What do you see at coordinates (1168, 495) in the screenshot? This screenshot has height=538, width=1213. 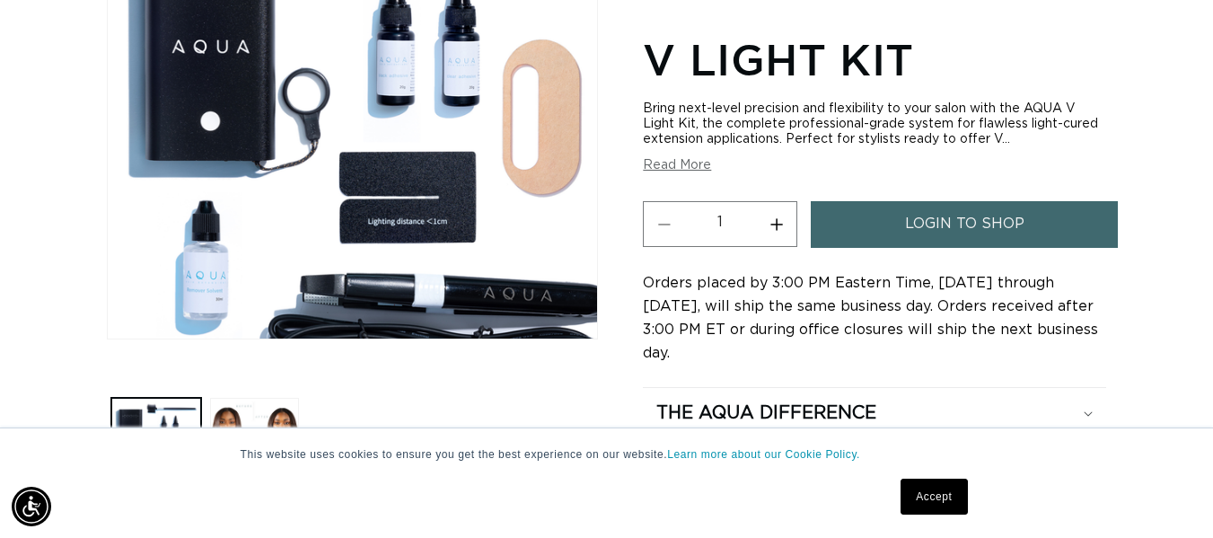 I see `div: Chat Widget` at bounding box center [1168, 495].